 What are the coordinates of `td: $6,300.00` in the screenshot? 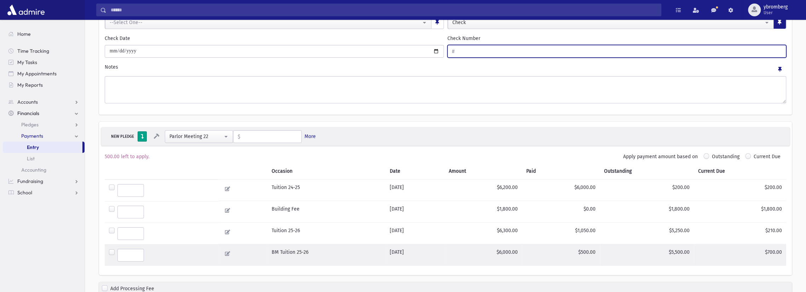 It's located at (483, 233).